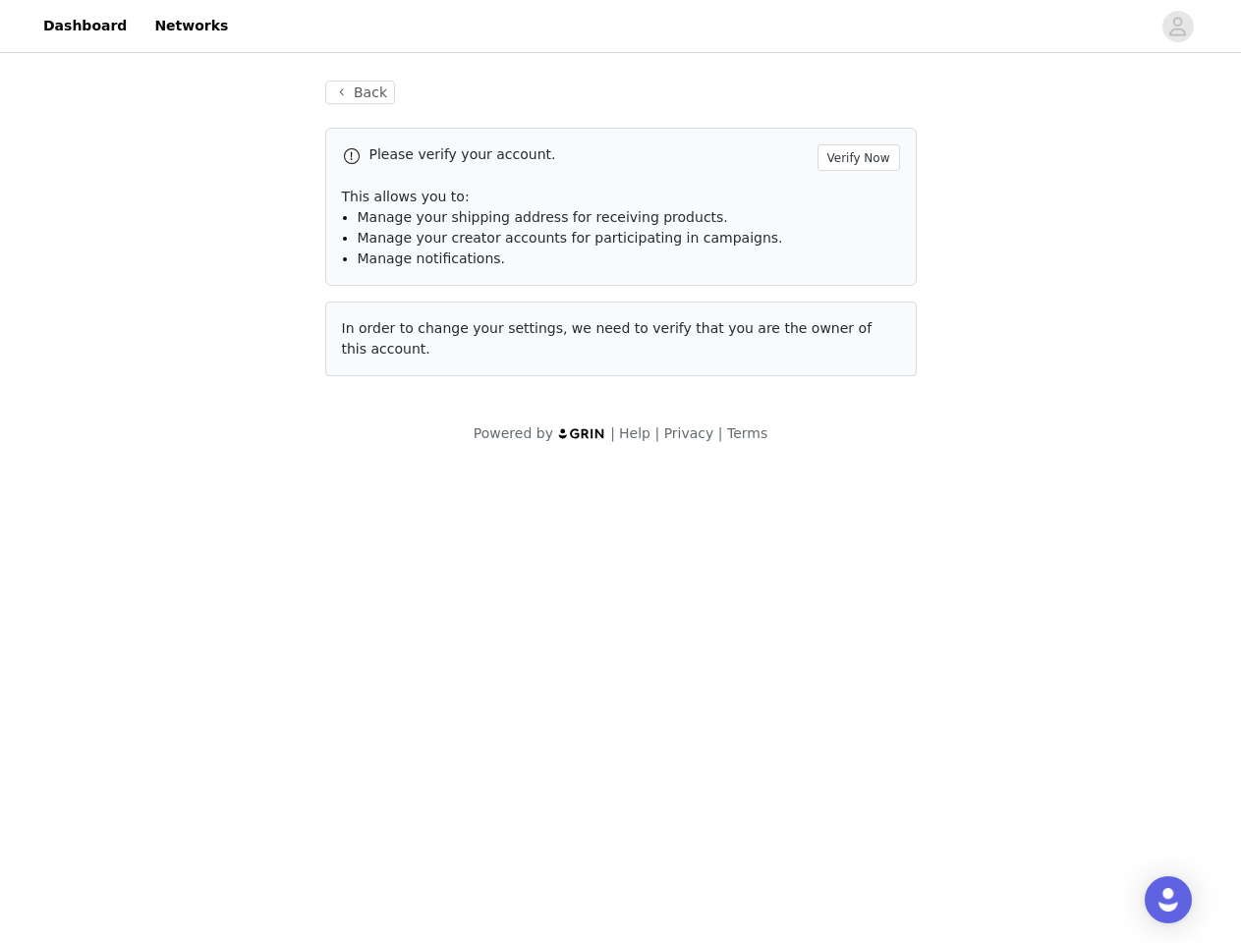 This screenshot has width=1241, height=943. What do you see at coordinates (747, 433) in the screenshot?
I see `a: Terms` at bounding box center [747, 433].